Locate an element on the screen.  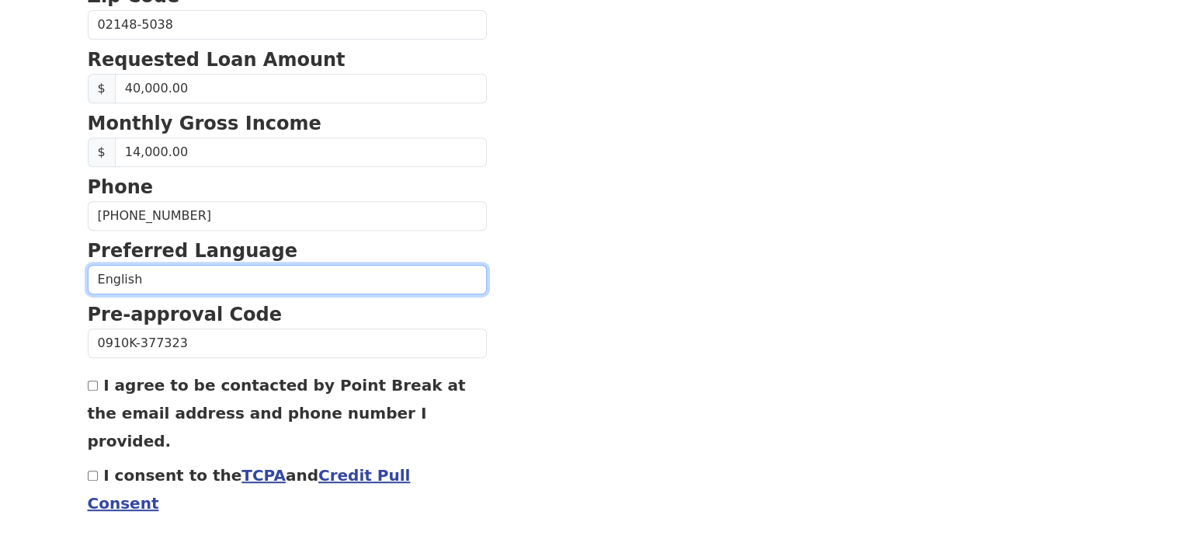
label: I consent to the and is located at coordinates (249, 489).